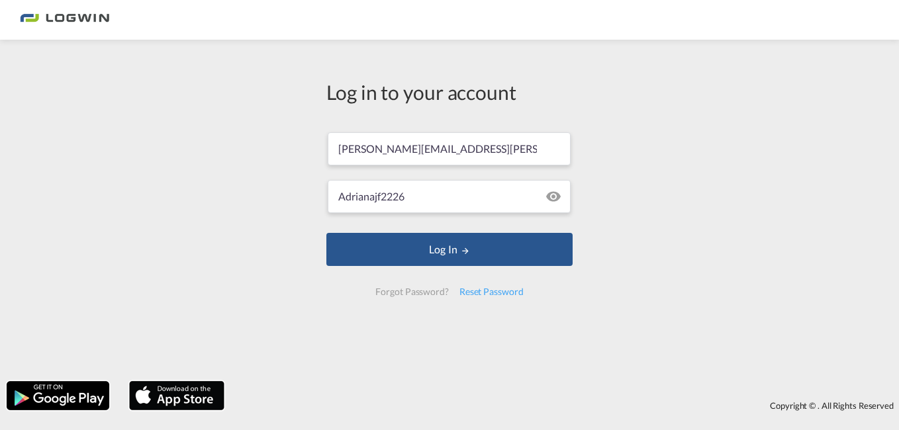  I want to click on img: google.png, so click(58, 396).